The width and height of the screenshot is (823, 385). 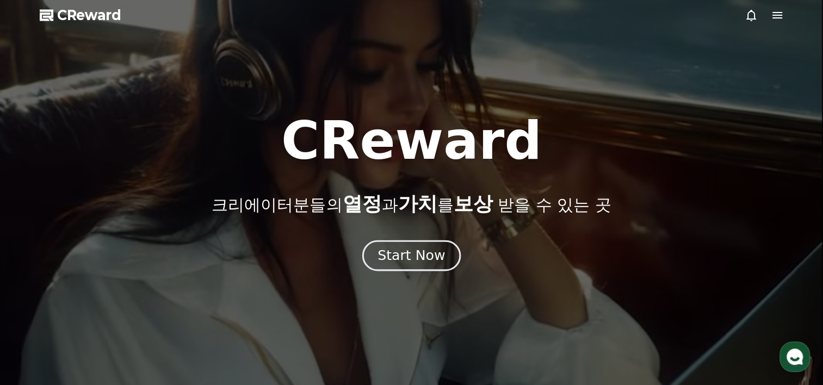 What do you see at coordinates (362, 203) in the screenshot?
I see `span: 열정` at bounding box center [362, 203].